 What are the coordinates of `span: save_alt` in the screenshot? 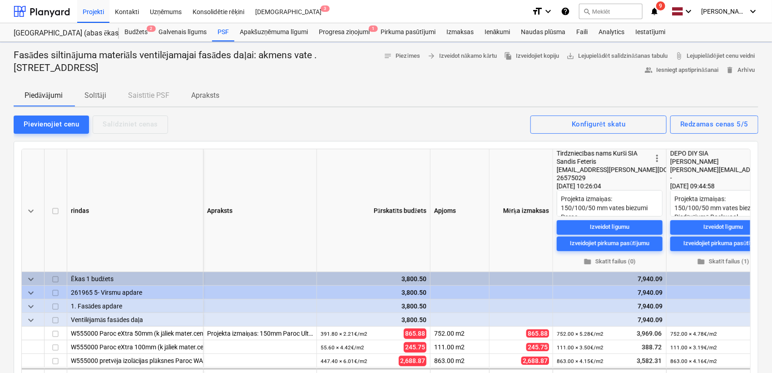 It's located at (571, 56).